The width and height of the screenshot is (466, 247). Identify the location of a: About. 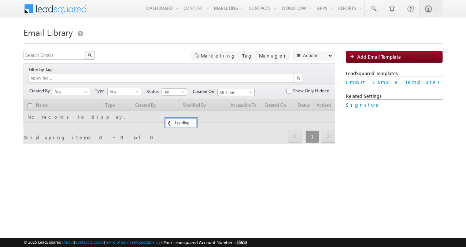
(68, 242).